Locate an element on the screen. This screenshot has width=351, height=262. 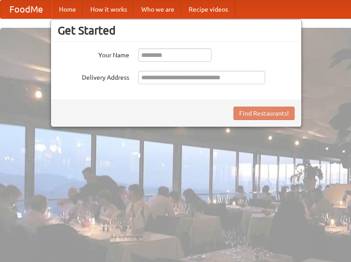
a: FoodMe is located at coordinates (26, 9).